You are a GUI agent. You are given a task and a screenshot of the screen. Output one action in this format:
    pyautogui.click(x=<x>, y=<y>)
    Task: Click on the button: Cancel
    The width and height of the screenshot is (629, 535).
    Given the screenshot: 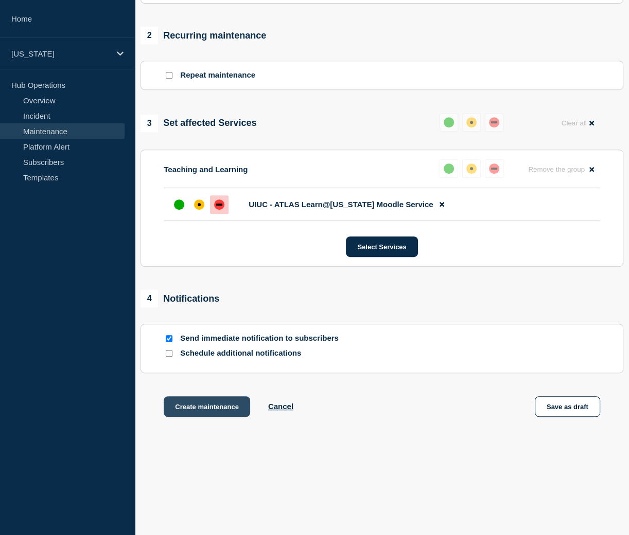 What is the action you would take?
    pyautogui.click(x=280, y=406)
    